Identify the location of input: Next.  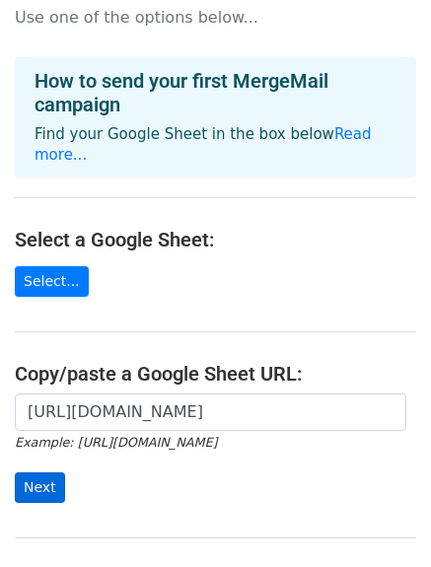
(39, 487).